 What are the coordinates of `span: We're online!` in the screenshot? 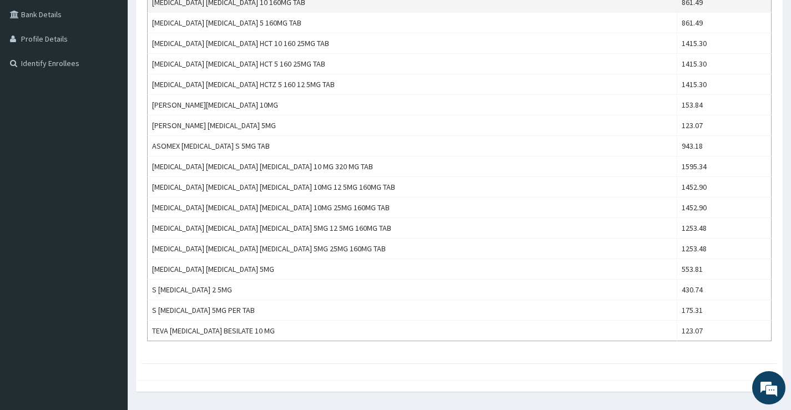 It's located at (109, 186).